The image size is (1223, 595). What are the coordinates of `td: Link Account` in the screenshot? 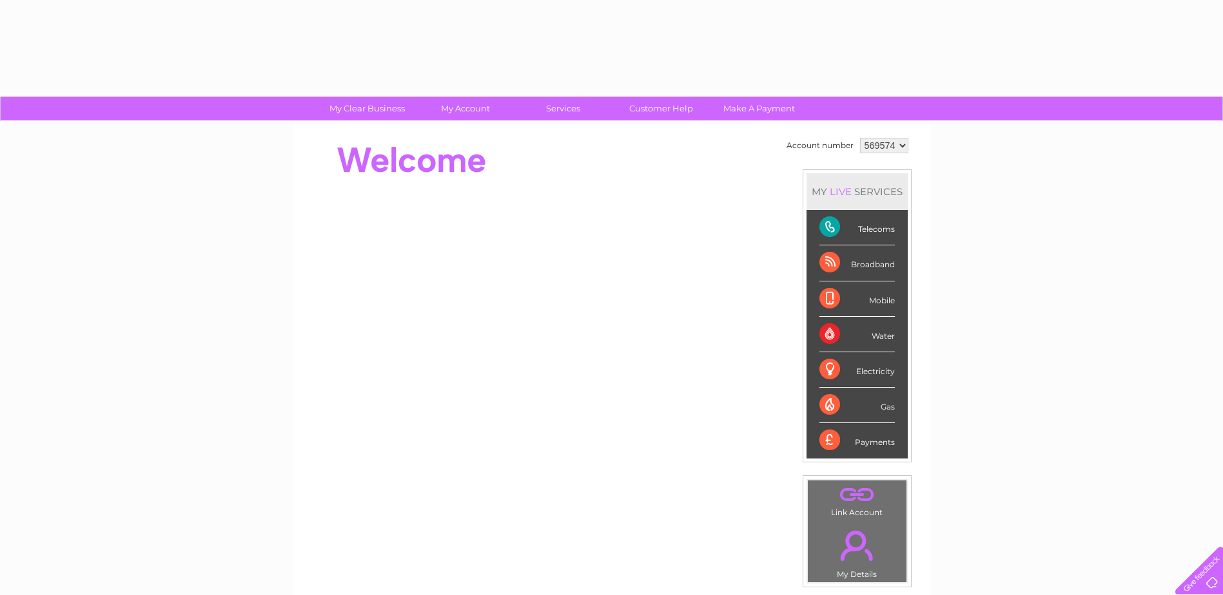 It's located at (856, 500).